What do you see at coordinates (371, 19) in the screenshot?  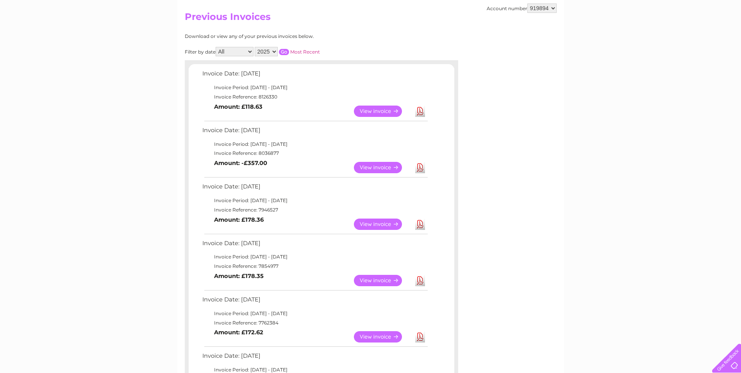 I see `h2: Previous Invoices` at bounding box center [371, 19].